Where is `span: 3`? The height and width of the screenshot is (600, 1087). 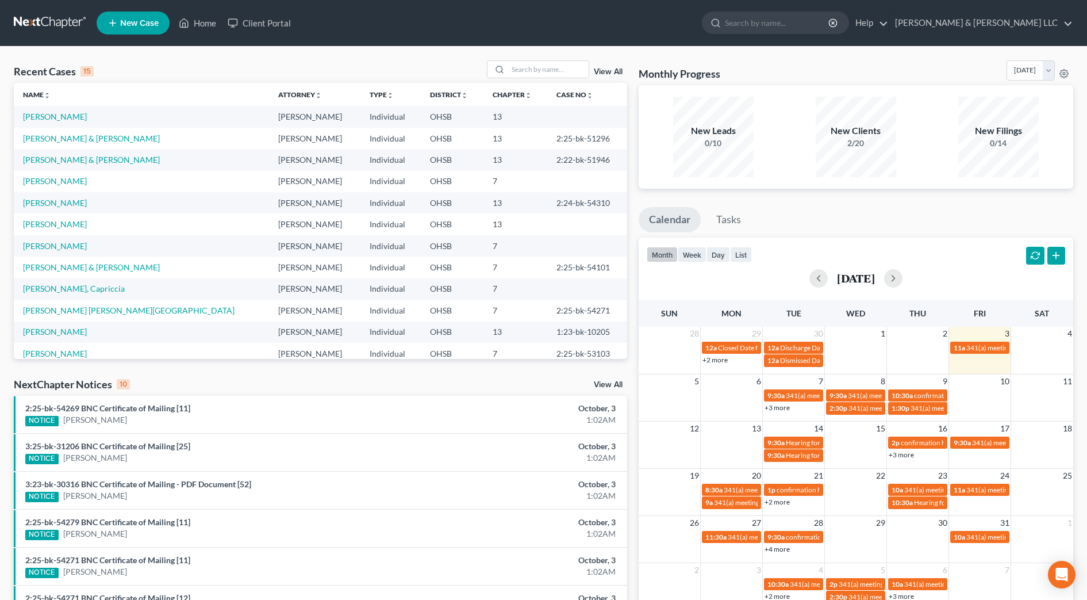 span: 3 is located at coordinates (759, 570).